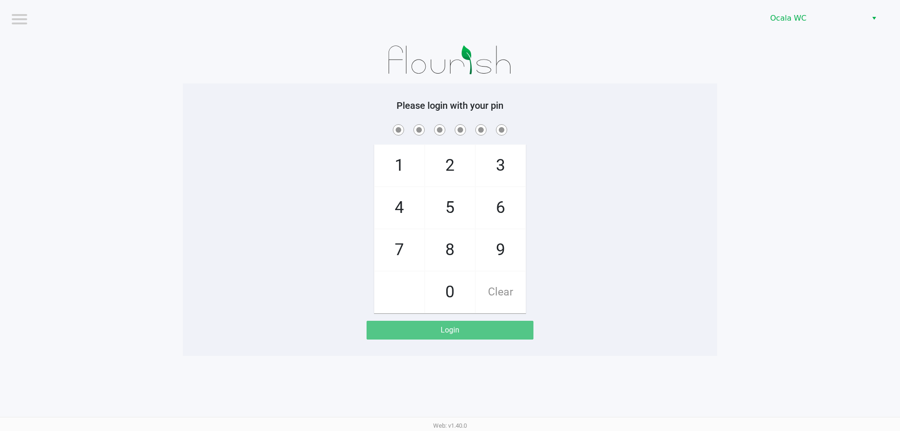 This screenshot has width=900, height=431. I want to click on span: 8, so click(450, 250).